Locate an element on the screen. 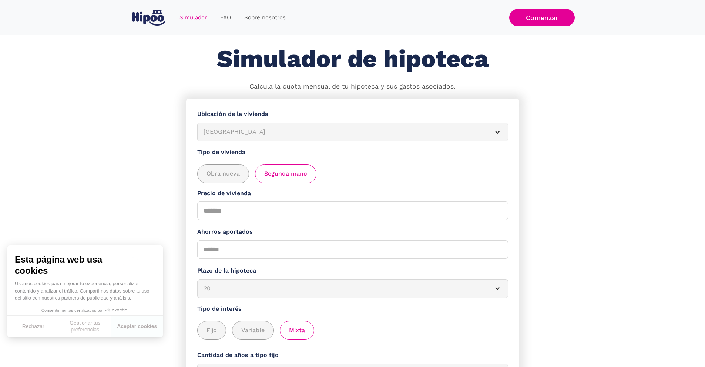  a: home is located at coordinates (149, 17).